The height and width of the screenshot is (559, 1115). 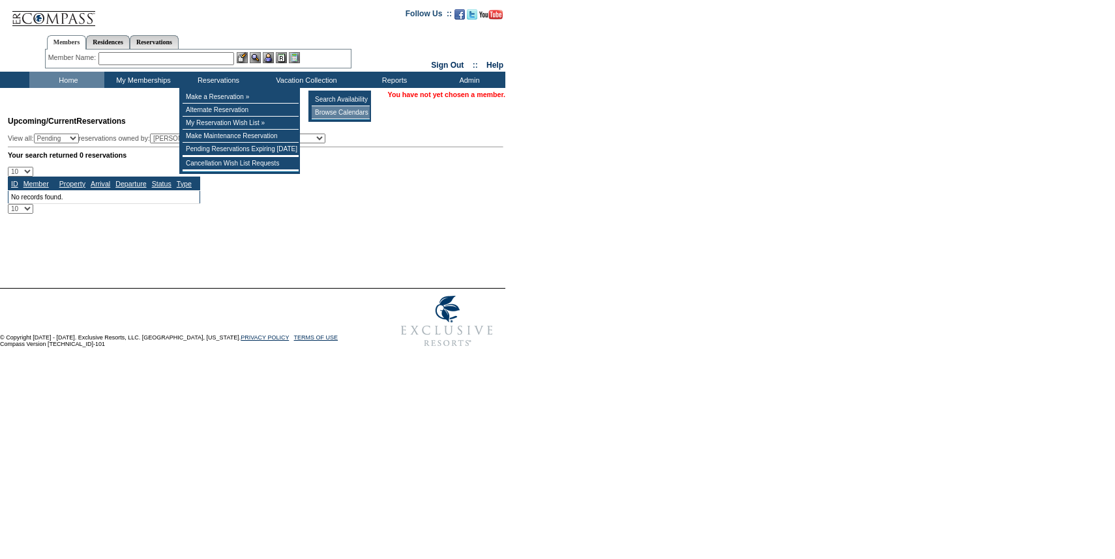 What do you see at coordinates (265, 338) in the screenshot?
I see `a: PRIVACY POLICY` at bounding box center [265, 338].